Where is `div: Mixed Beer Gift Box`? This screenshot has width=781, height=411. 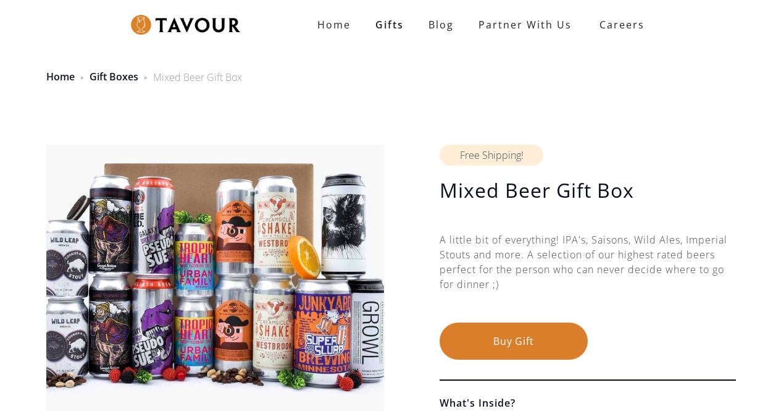 div: Mixed Beer Gift Box is located at coordinates (198, 77).